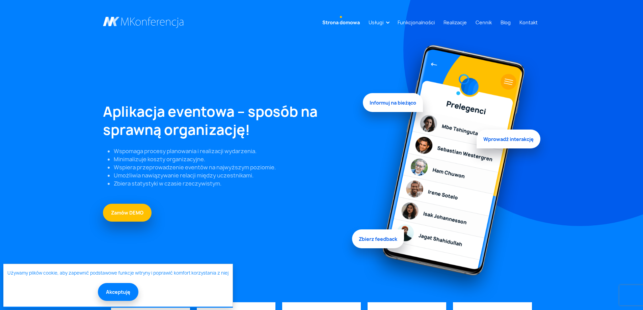  Describe the element at coordinates (508, 138) in the screenshot. I see `span: Wprowadź interakcję` at that location.